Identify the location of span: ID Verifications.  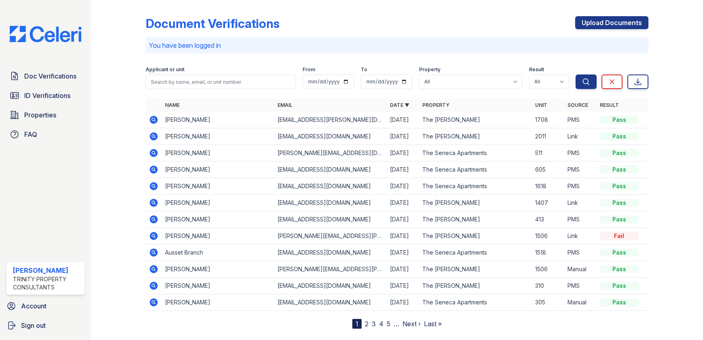
(47, 95).